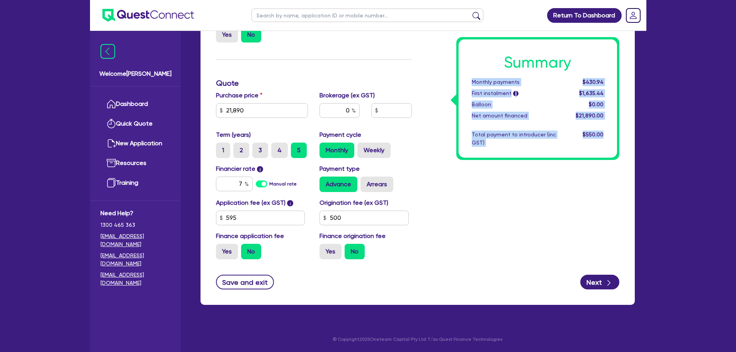 This screenshot has height=352, width=736. Describe the element at coordinates (250, 236) in the screenshot. I see `label: Finance application fee` at that location.